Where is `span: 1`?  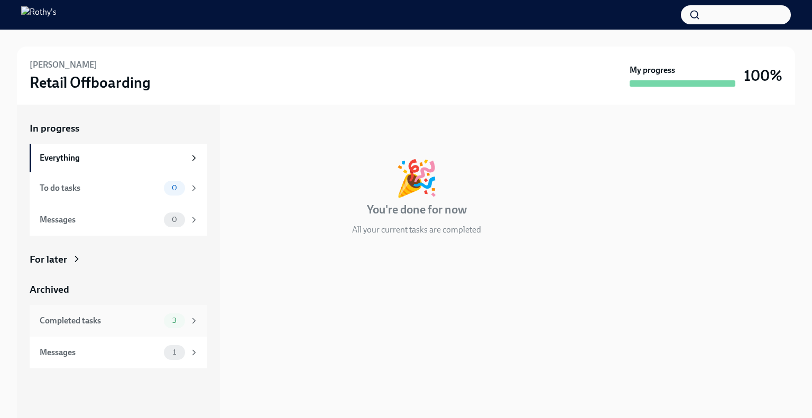
span: 1 is located at coordinates (175, 352).